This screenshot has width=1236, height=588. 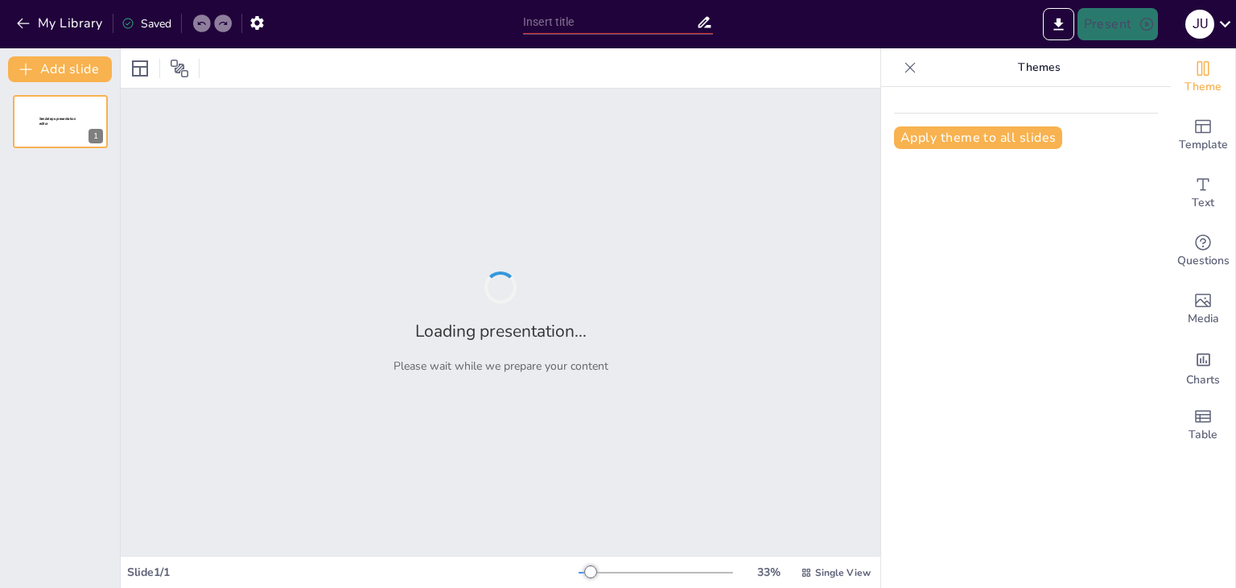 What do you see at coordinates (769, 571) in the screenshot?
I see `div: 33 %` at bounding box center [769, 571].